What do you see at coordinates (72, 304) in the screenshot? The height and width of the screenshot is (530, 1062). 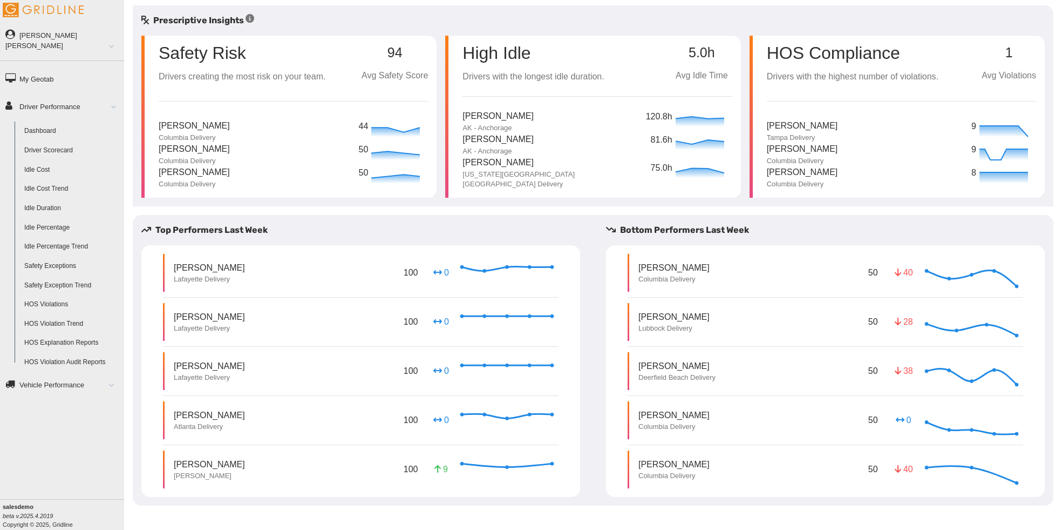 I see `a: HOS Violations` at bounding box center [72, 304].